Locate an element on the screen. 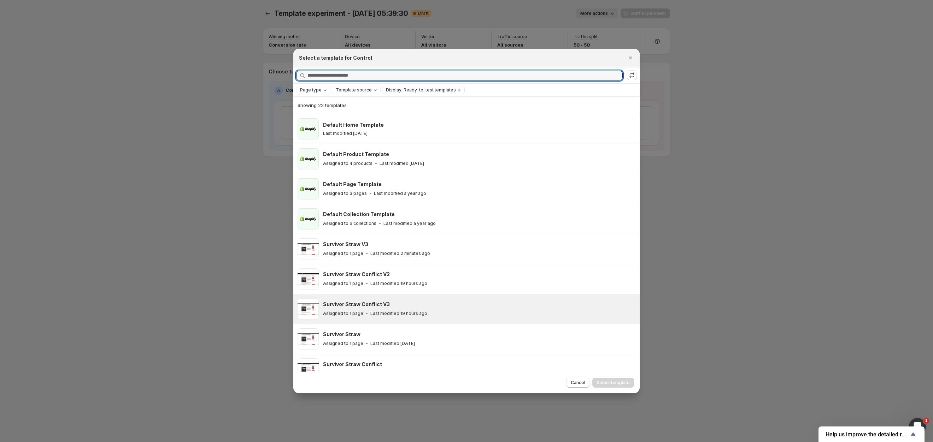 The image size is (933, 442). img: Default Product Template is located at coordinates (308, 159).